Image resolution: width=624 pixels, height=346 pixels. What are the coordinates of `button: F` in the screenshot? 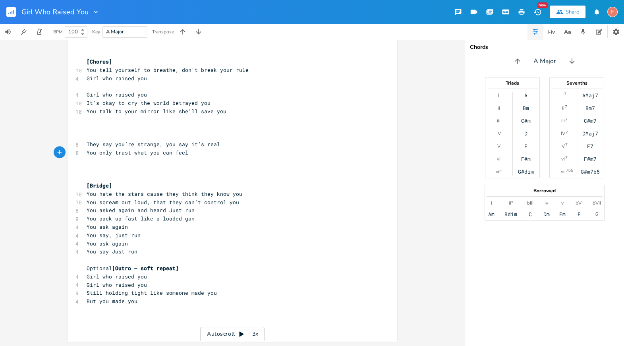 It's located at (613, 12).